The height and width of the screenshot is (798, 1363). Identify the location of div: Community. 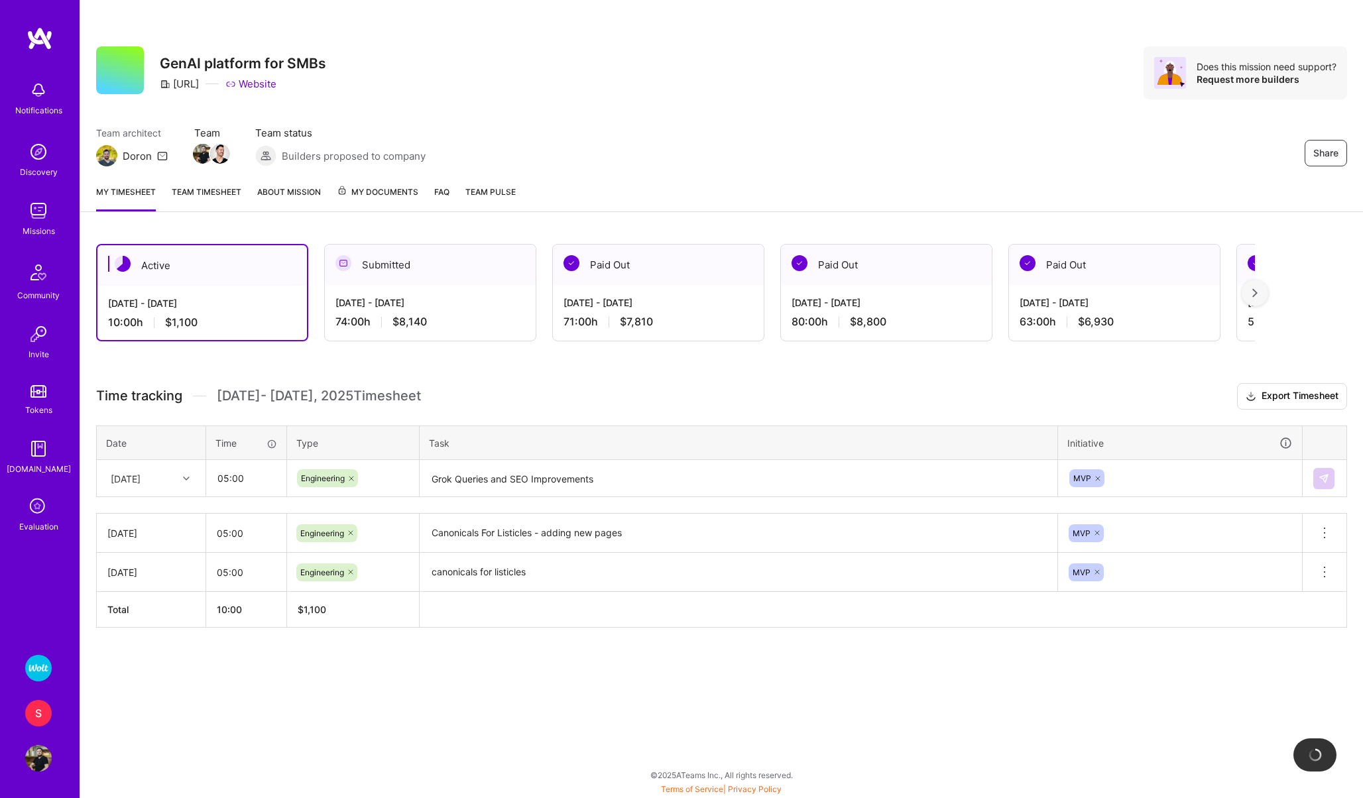
(38, 295).